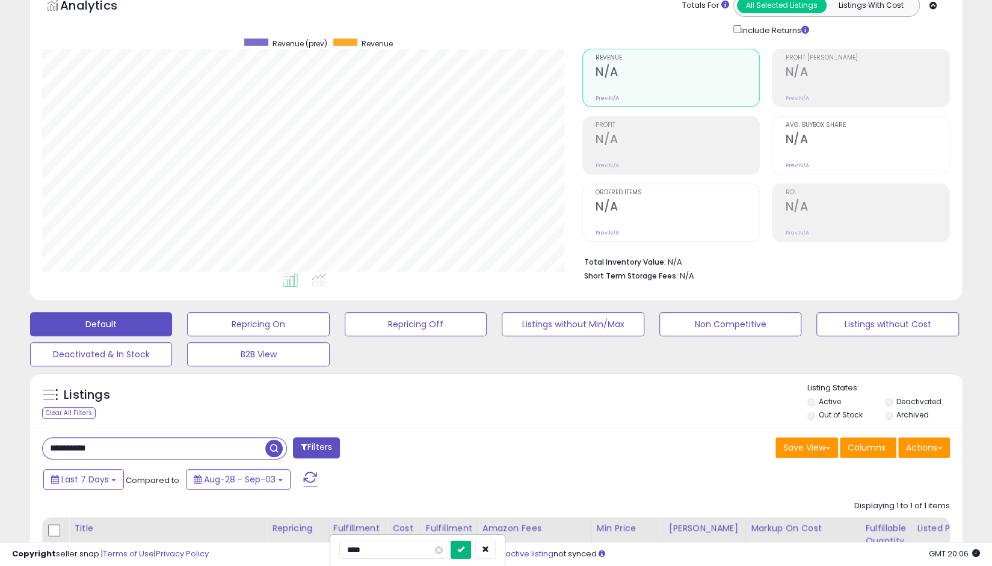 Image resolution: width=992 pixels, height=566 pixels. I want to click on button: Last 7 Days, so click(84, 479).